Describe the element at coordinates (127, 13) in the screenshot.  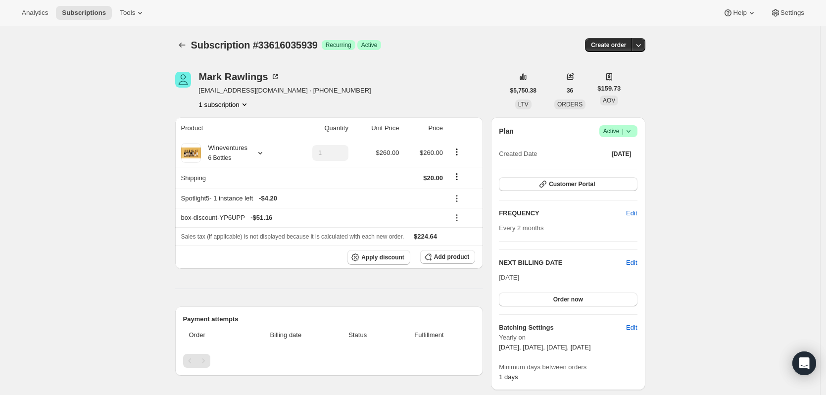
I see `span: Tools` at that location.